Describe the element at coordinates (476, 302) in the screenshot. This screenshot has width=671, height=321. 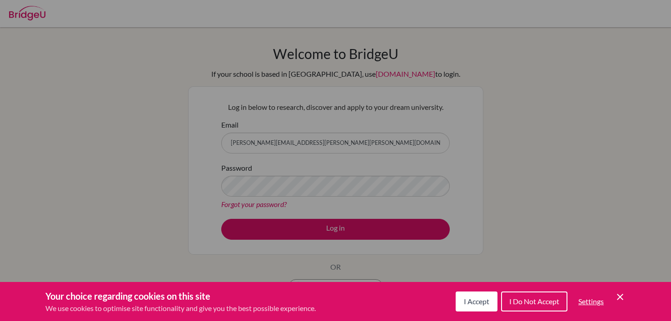
I see `button: I Accept` at that location.